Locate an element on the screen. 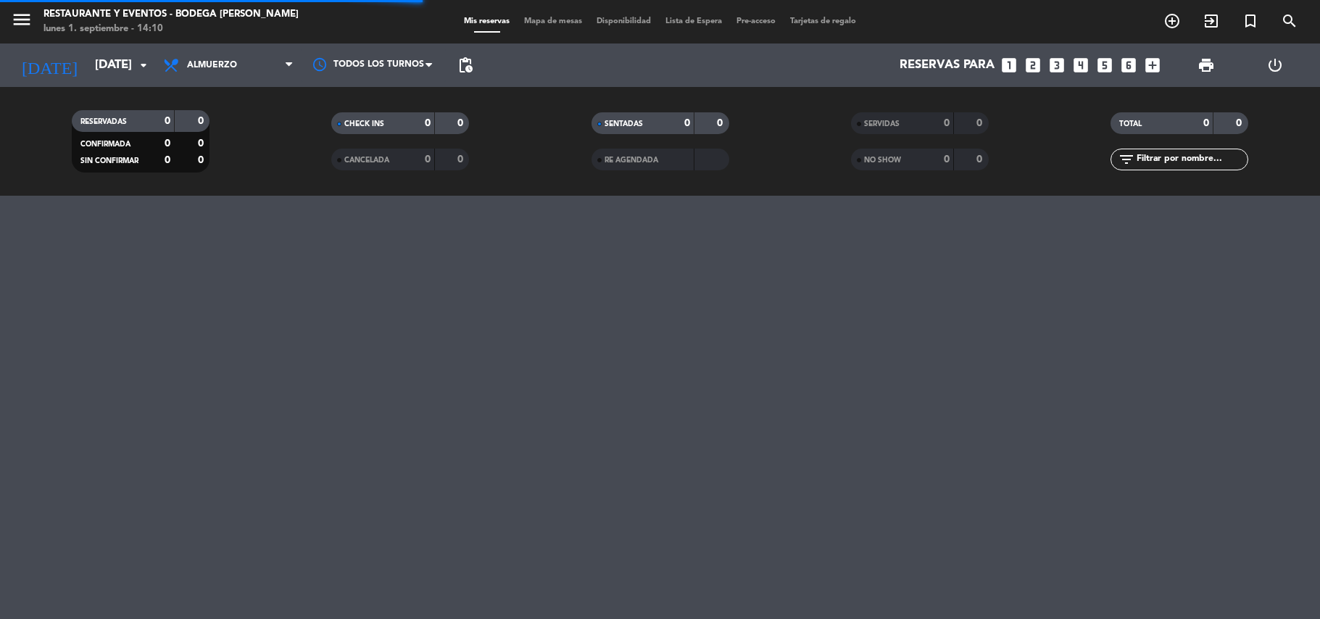 The width and height of the screenshot is (1320, 619). i: menu is located at coordinates (22, 20).